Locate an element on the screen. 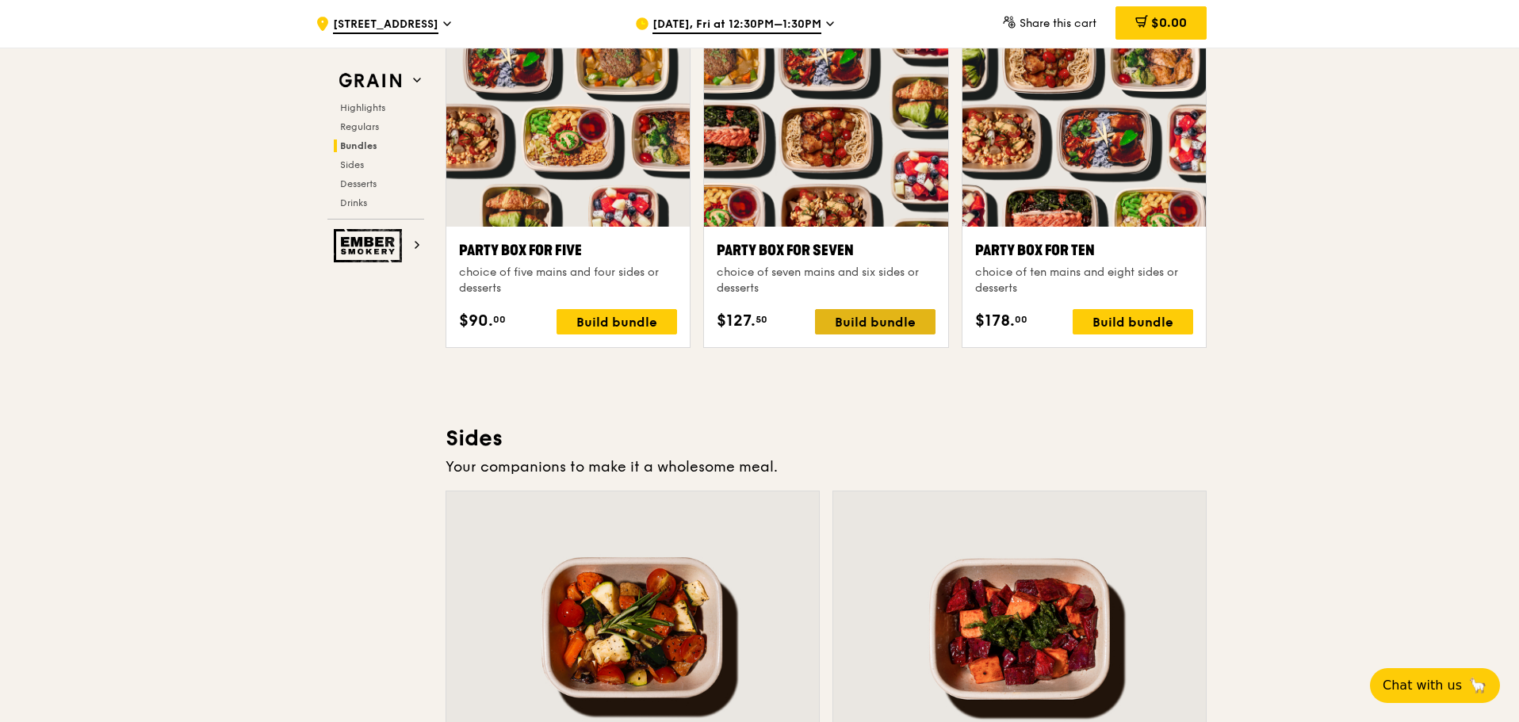  span: $90. is located at coordinates (476, 321).